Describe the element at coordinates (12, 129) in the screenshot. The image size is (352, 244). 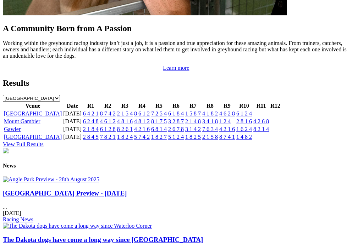
I see `a: Gawler` at that location.